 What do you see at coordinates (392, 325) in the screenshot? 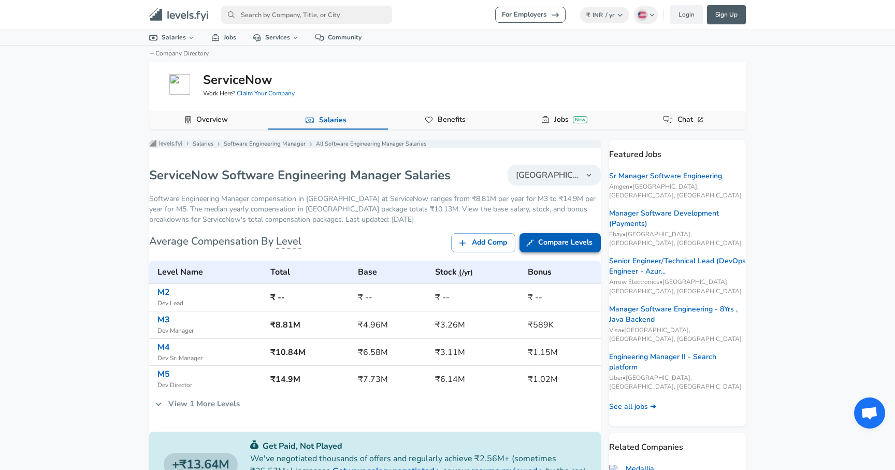
I see `h6: ₹4.96M` at bounding box center [392, 325].